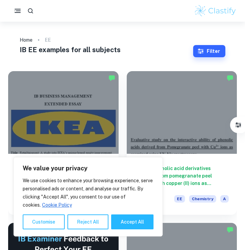  What do you see at coordinates (48, 40) in the screenshot?
I see `p: EE` at bounding box center [48, 40].